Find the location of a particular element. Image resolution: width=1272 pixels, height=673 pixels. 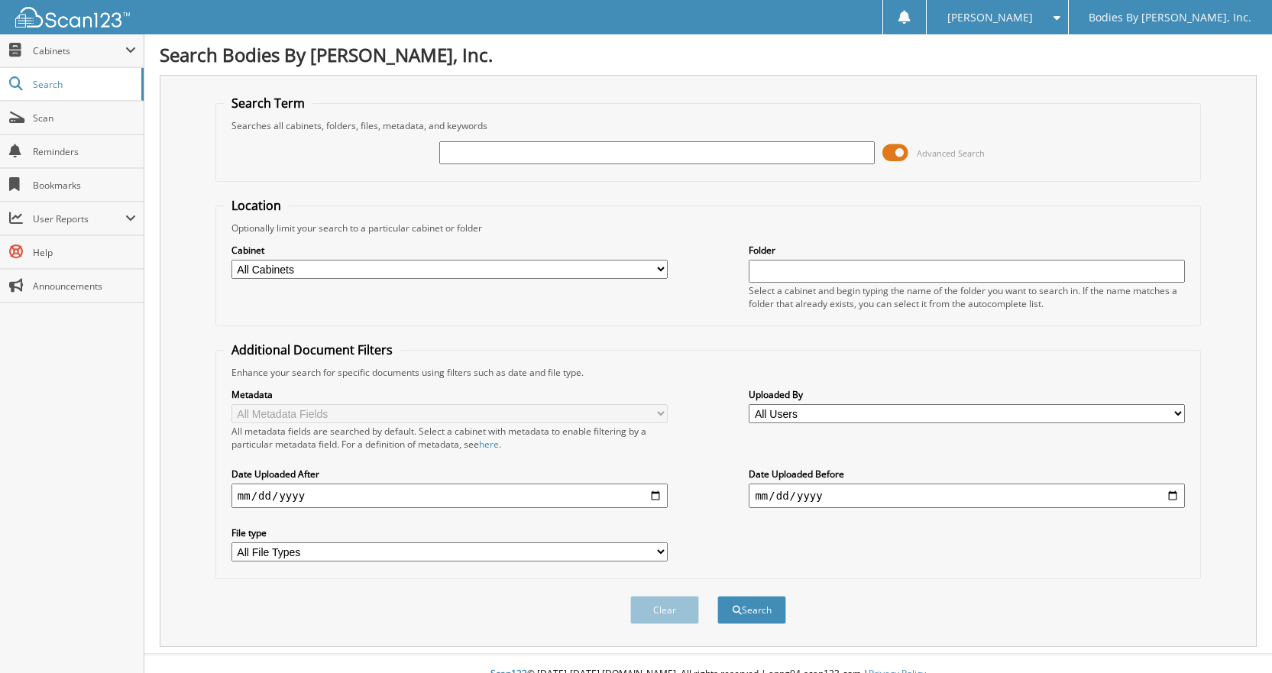

input: end is located at coordinates (966, 496).